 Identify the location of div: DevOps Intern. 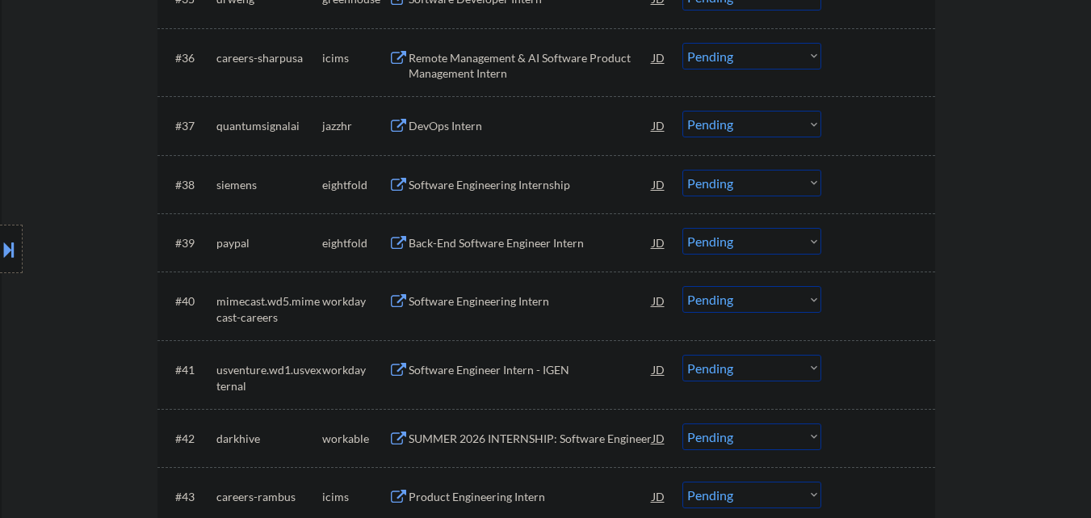
(531, 126).